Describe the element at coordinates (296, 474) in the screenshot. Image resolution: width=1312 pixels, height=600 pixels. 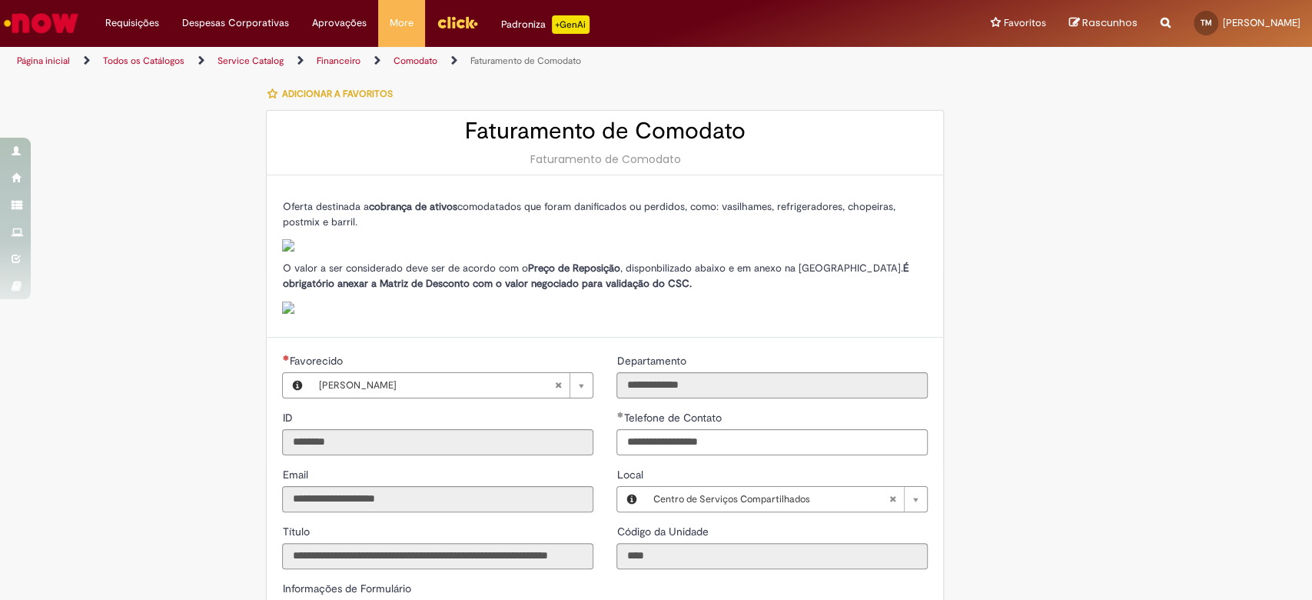
I see `label: Somente leitura - Email` at that location.